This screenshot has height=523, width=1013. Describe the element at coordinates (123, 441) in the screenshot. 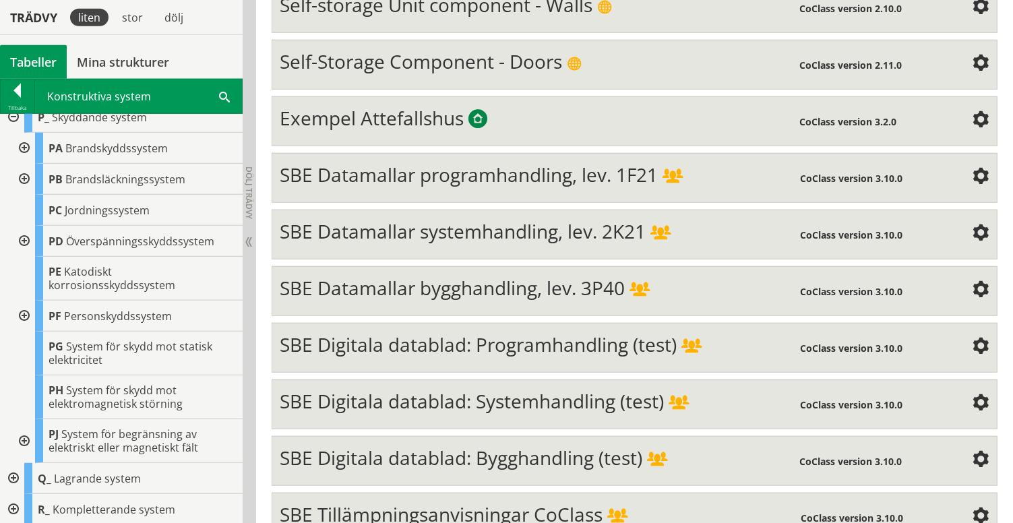

I see `span: System för begränsning av elektriskt eller magnetiskt fält` at that location.